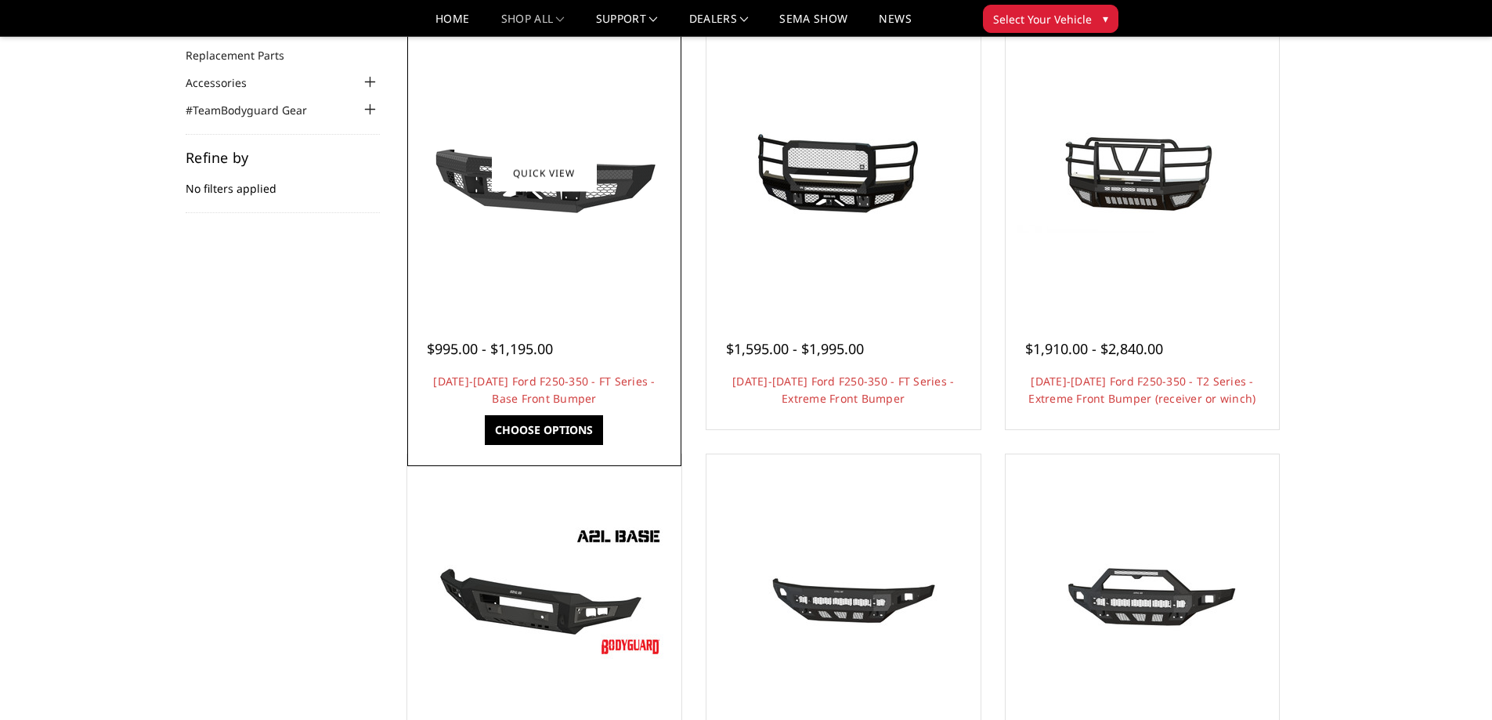 The image size is (1492, 720). I want to click on a: Quick view, so click(544, 172).